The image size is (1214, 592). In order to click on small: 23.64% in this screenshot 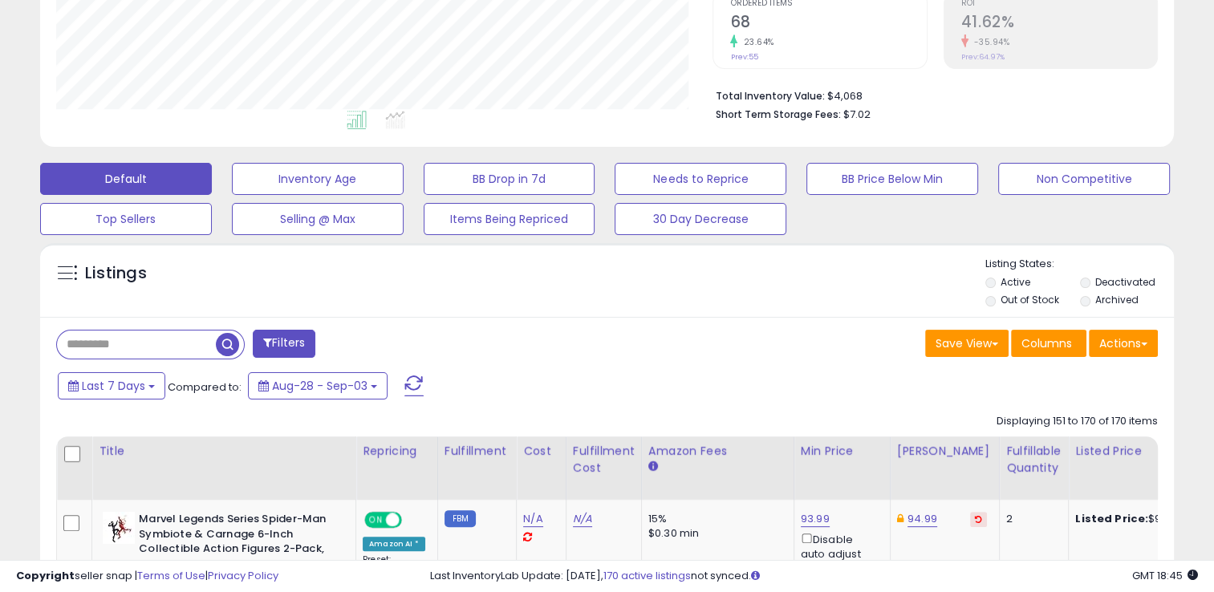, I will do `click(755, 42)`.